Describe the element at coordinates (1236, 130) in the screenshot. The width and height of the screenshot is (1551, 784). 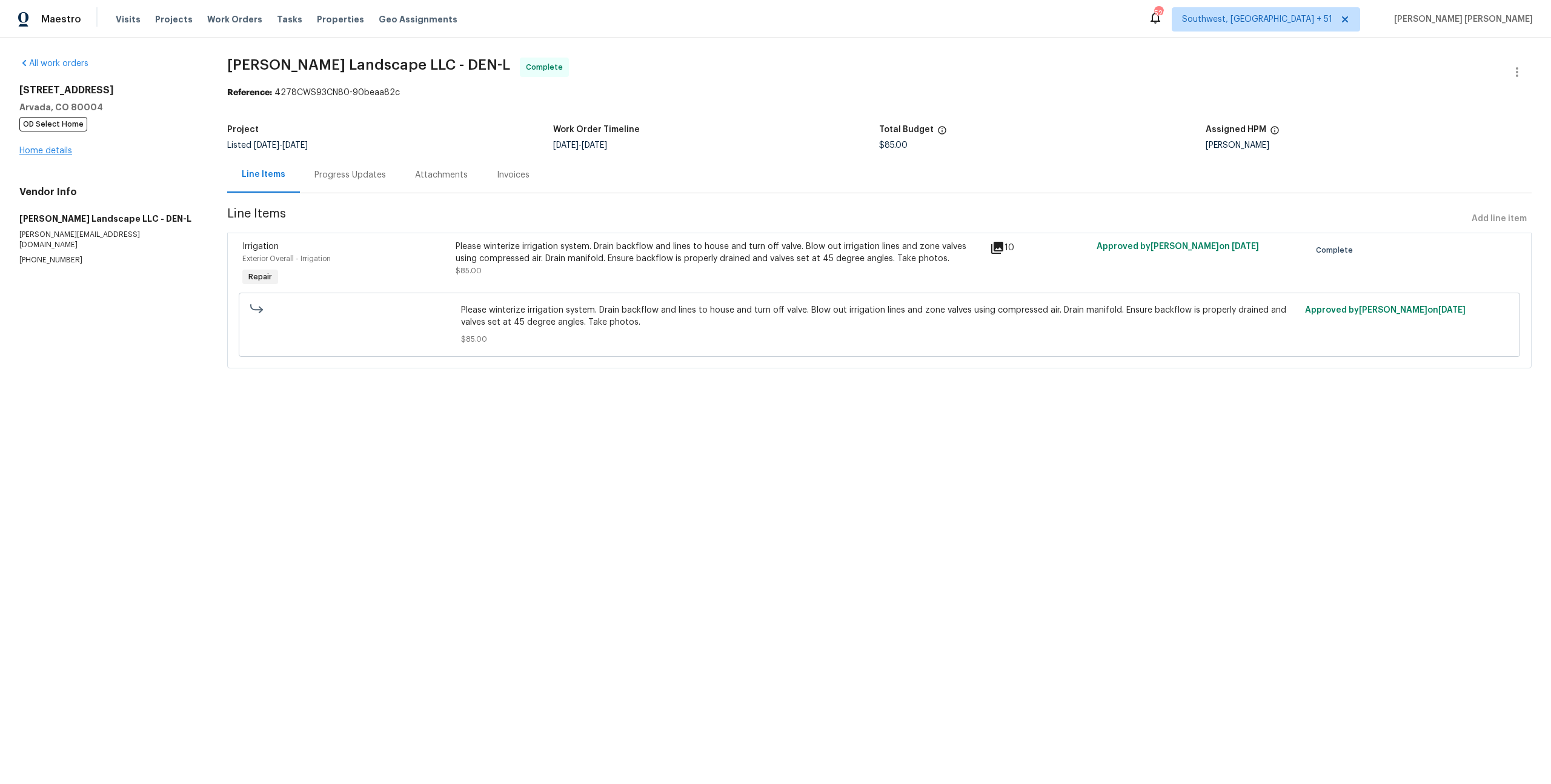
I see `h5: Assigned HPM` at that location.